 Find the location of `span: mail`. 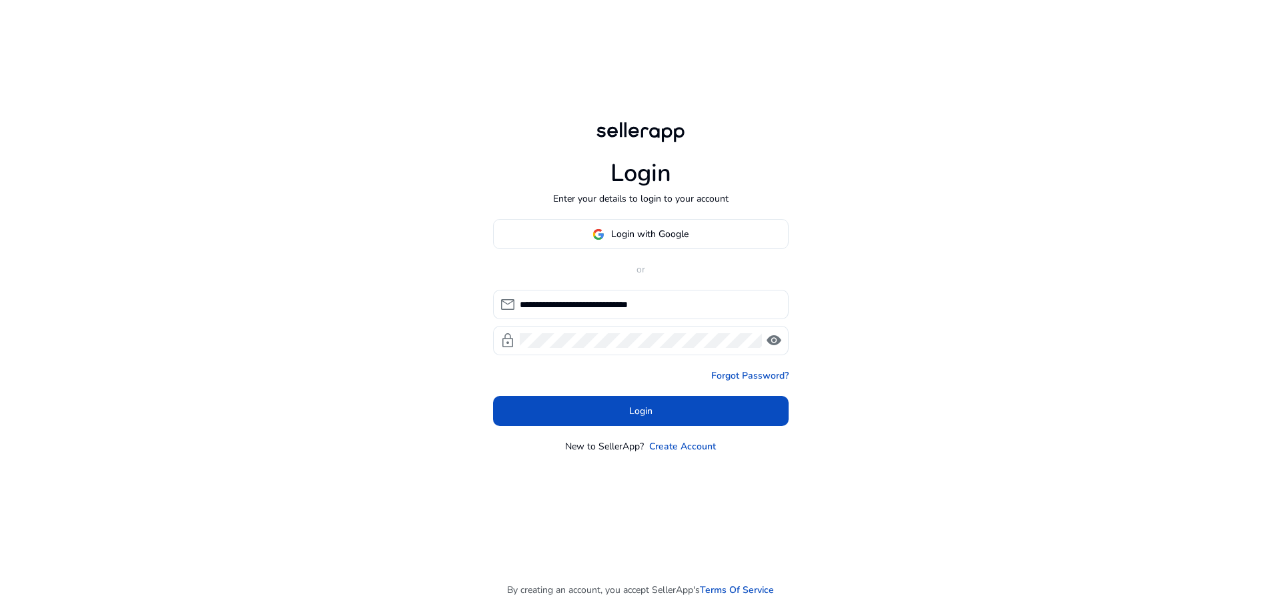

span: mail is located at coordinates (508, 304).